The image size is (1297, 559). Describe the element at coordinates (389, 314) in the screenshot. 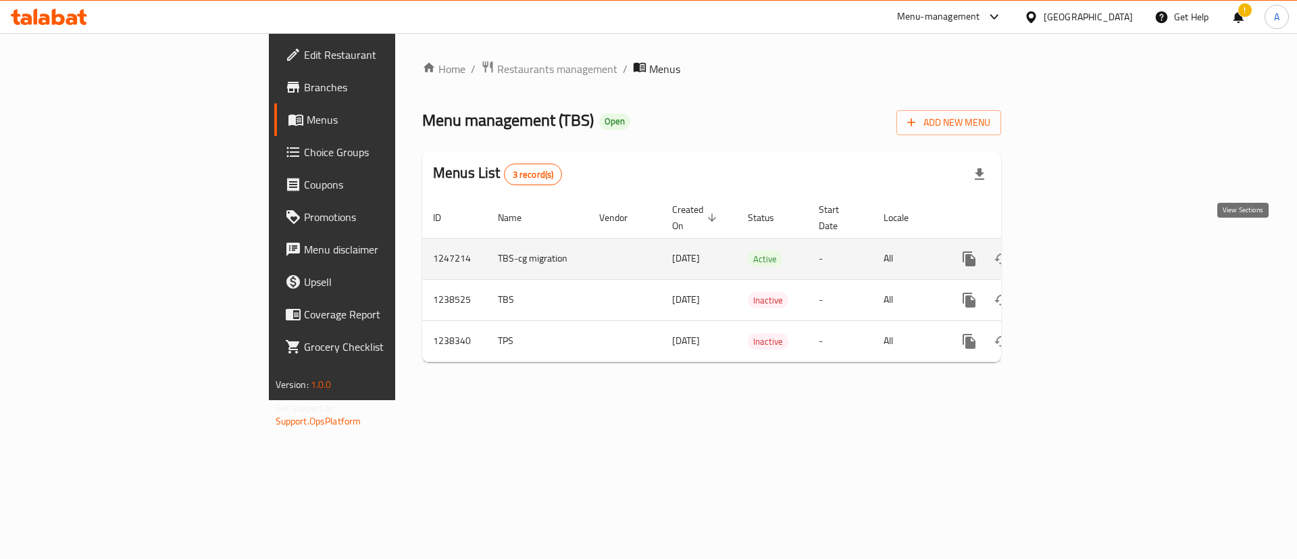

I see `span: Coverage Report` at that location.